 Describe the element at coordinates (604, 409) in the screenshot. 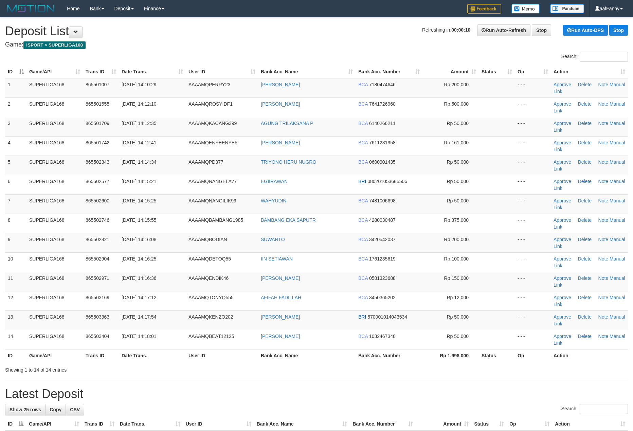

I see `input: Search:` at that location.